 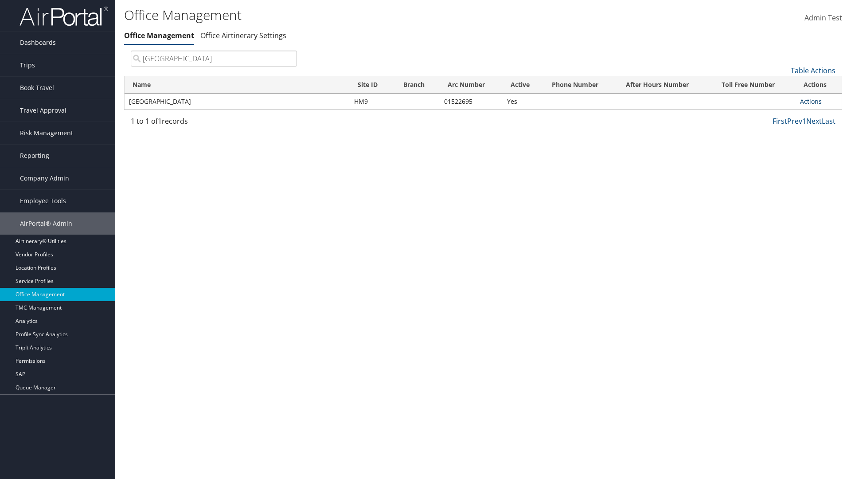 What do you see at coordinates (35, 156) in the screenshot?
I see `span: Reporting` at bounding box center [35, 156].